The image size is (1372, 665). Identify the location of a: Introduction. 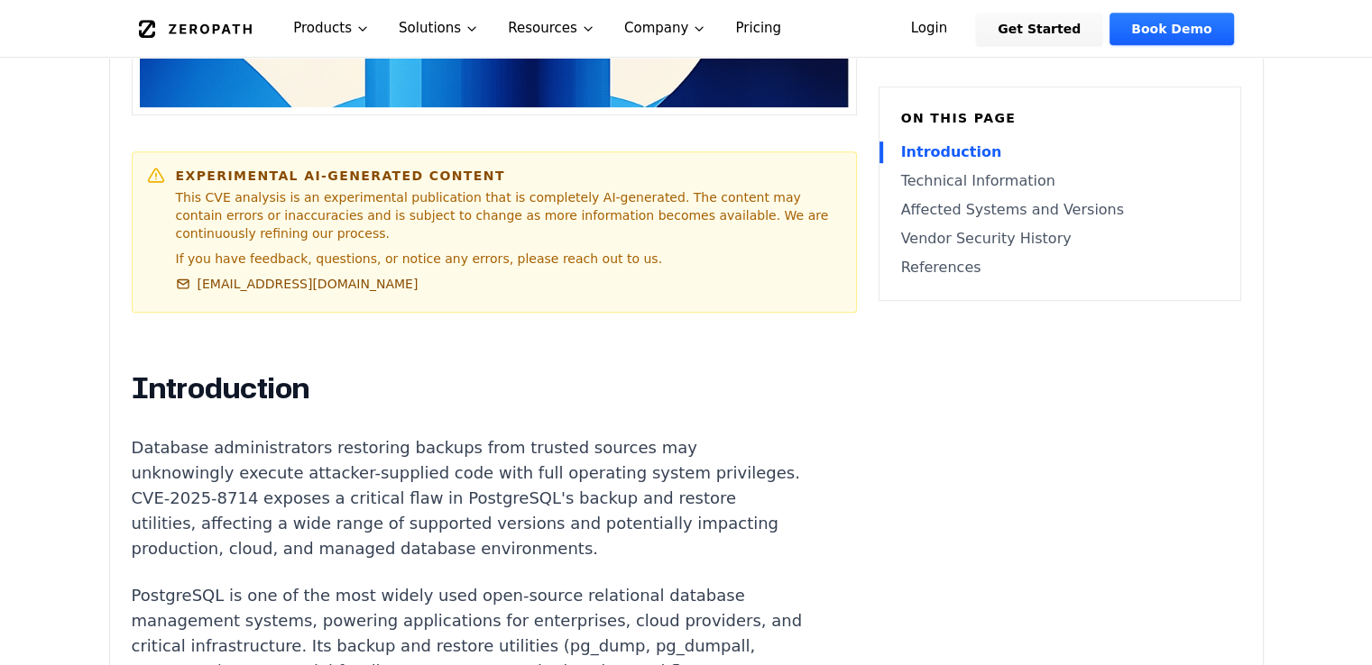
(1060, 152).